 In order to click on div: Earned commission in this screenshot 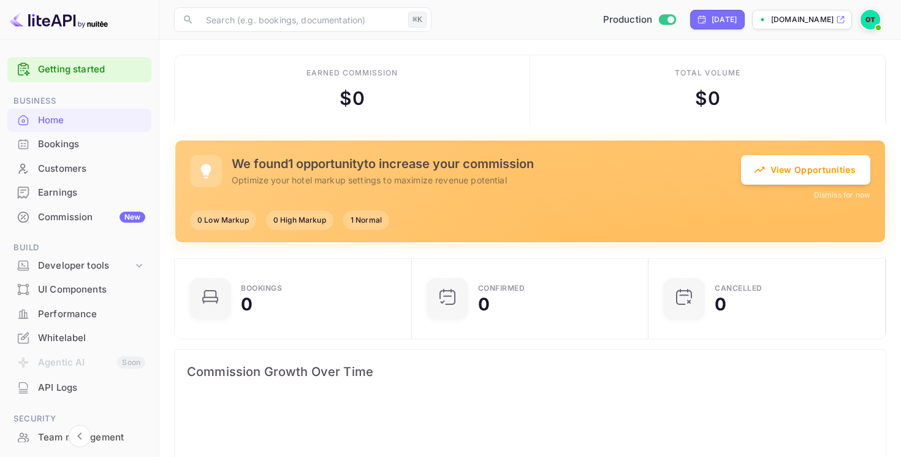, I will do `click(352, 73)`.